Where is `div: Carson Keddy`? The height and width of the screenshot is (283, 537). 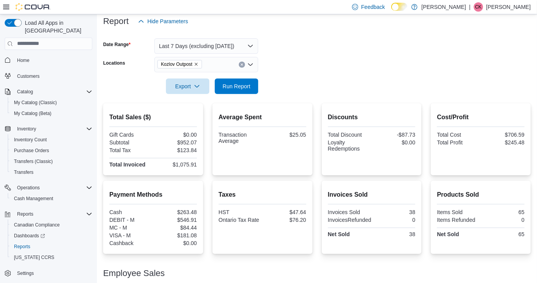
div: Carson Keddy is located at coordinates (478, 7).